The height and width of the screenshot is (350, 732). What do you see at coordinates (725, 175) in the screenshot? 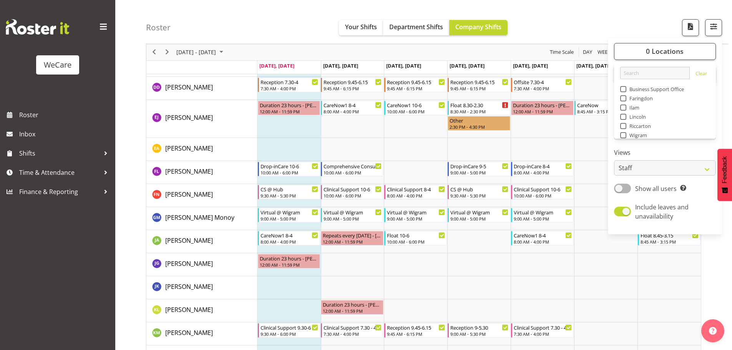
I see `button: Feedback - Show survey` at bounding box center [725, 175].